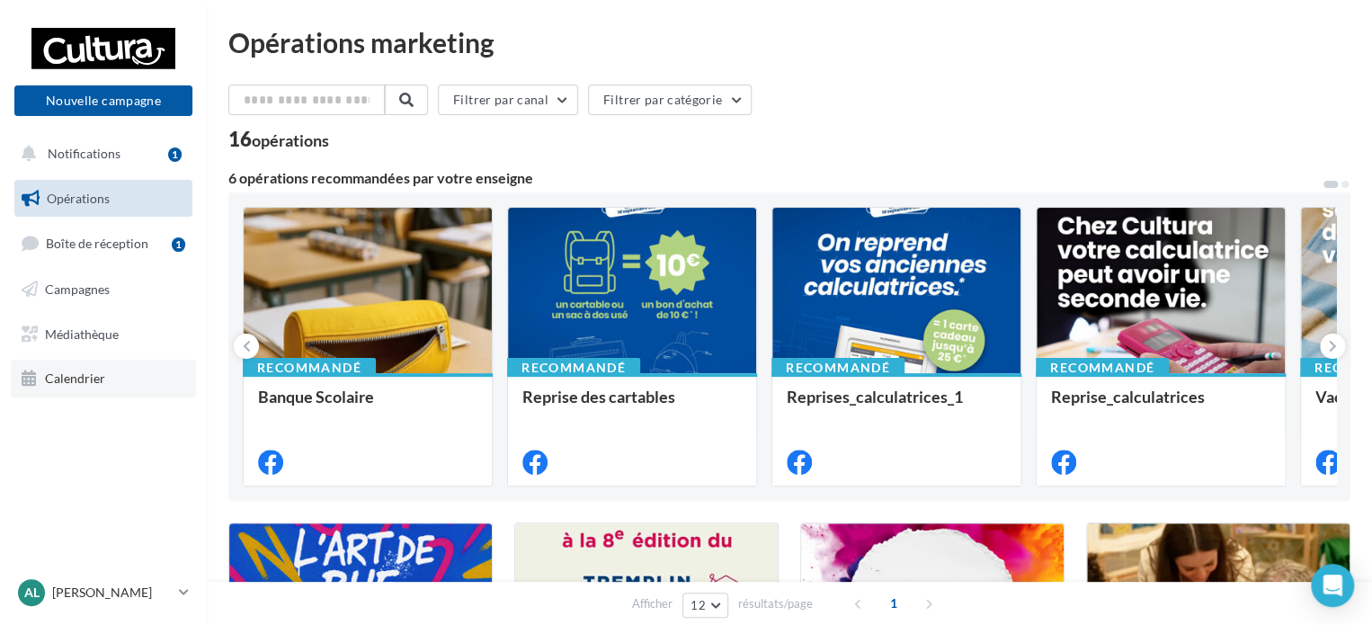  What do you see at coordinates (893, 603) in the screenshot?
I see `span: 1` at bounding box center [893, 603].